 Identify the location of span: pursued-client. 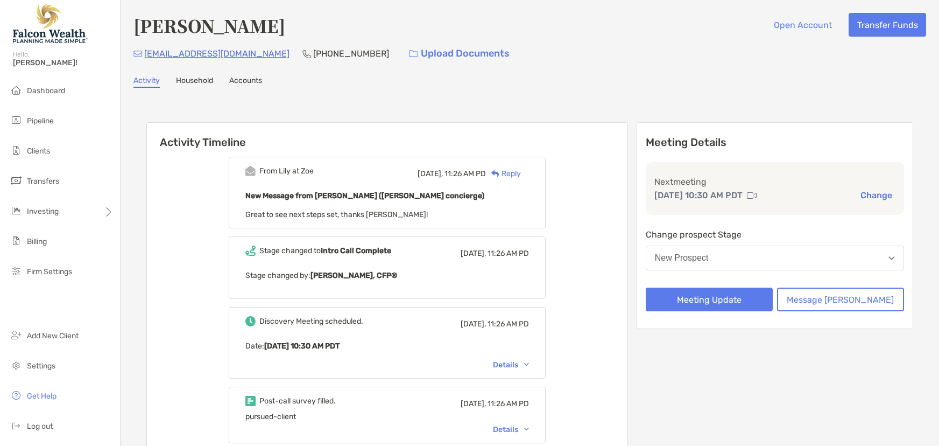
(271, 416).